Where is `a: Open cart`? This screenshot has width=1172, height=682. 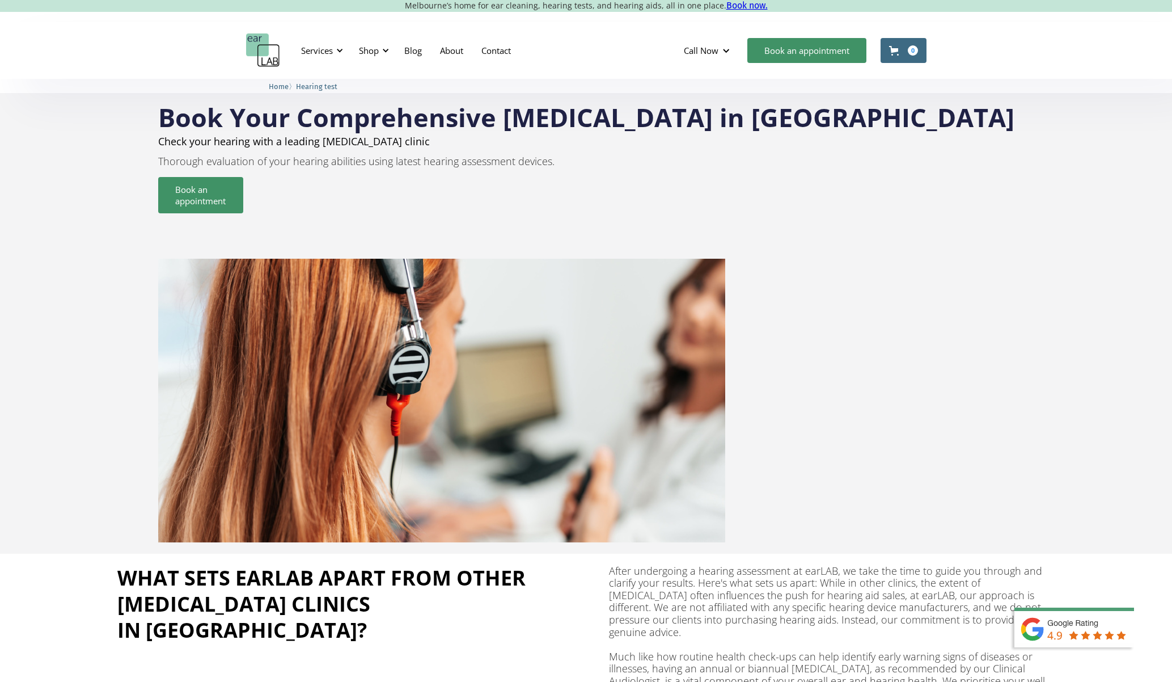
a: Open cart is located at coordinates (903, 50).